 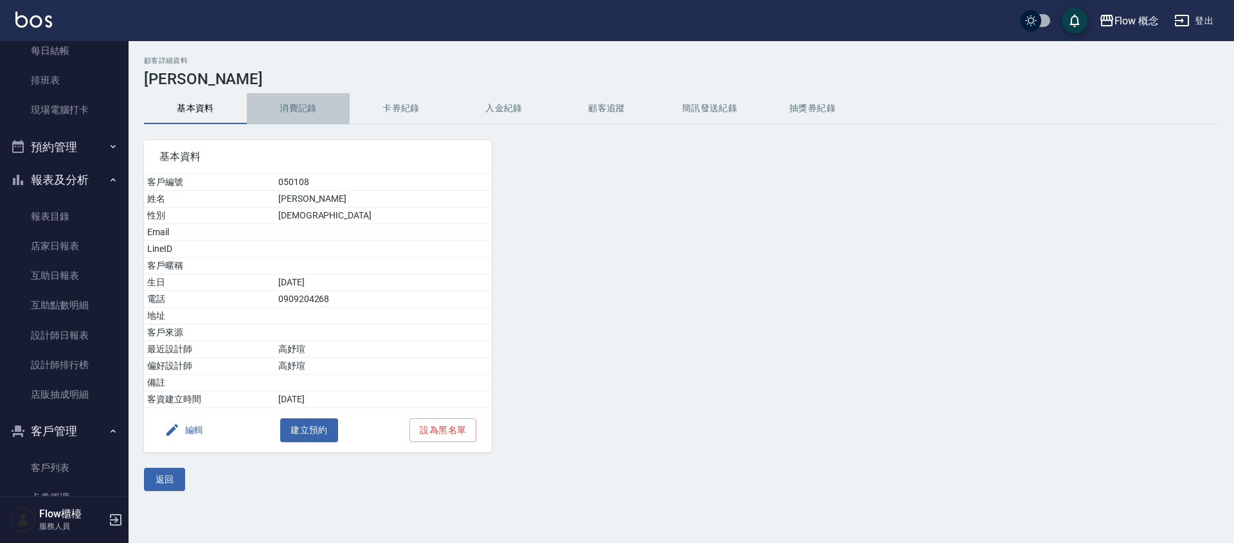 I want to click on img: Person, so click(x=23, y=520).